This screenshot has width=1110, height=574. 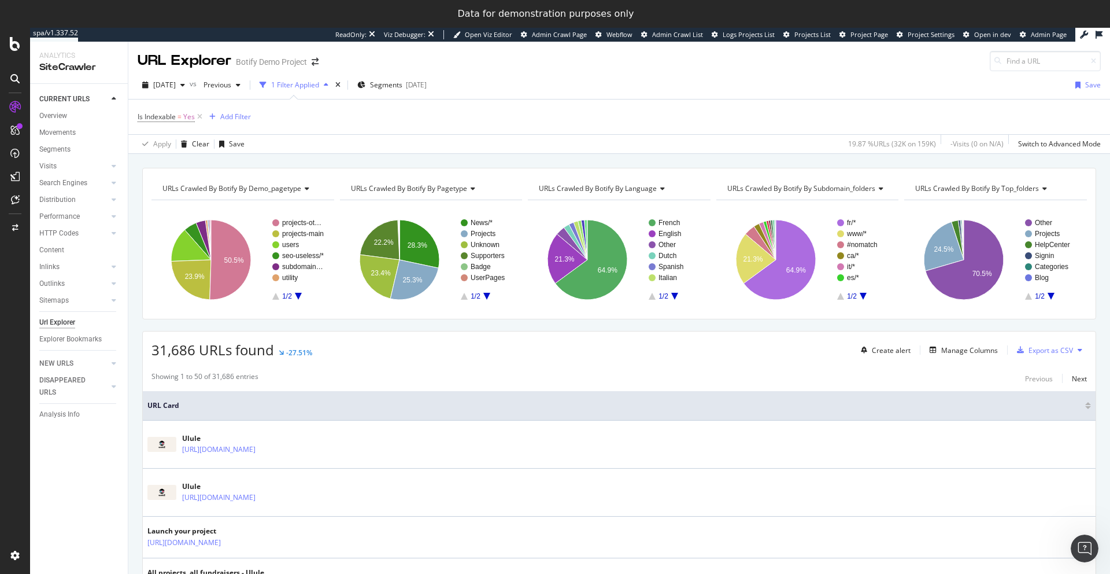 I want to click on div: Viz Debugger:, so click(x=405, y=35).